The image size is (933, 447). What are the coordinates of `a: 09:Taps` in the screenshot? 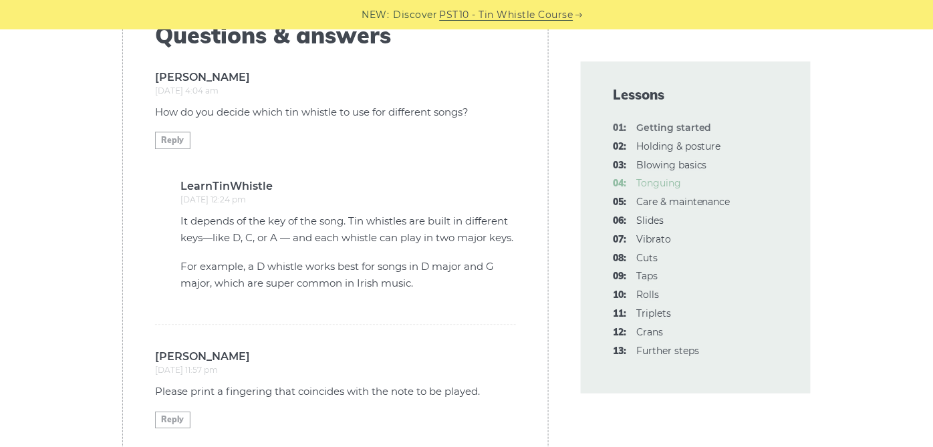 It's located at (647, 276).